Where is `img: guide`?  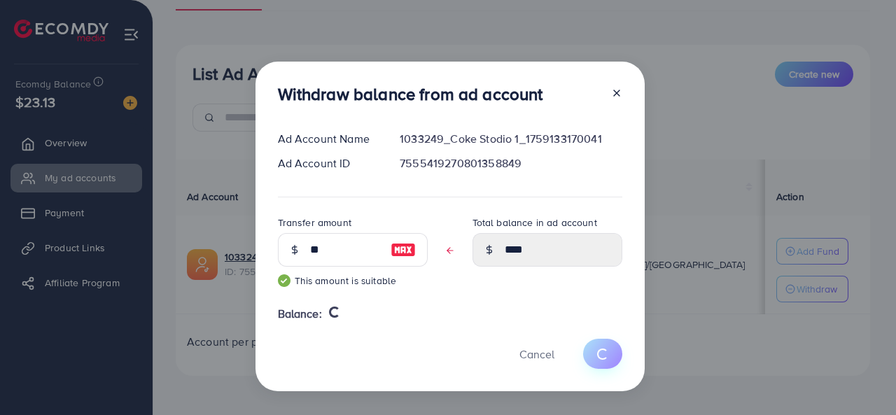 img: guide is located at coordinates (284, 281).